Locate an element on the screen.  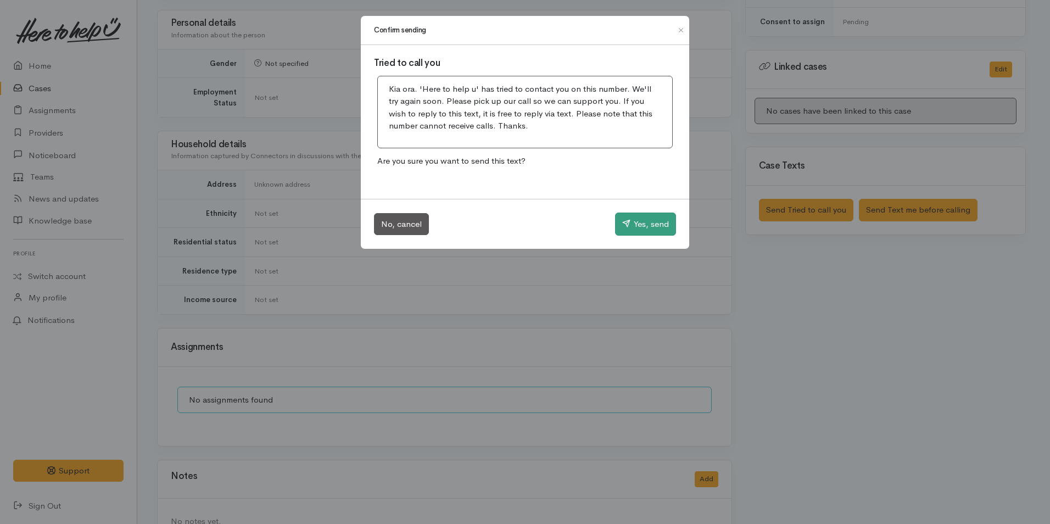
p: Are you sure you want to send this text? is located at coordinates (525, 161).